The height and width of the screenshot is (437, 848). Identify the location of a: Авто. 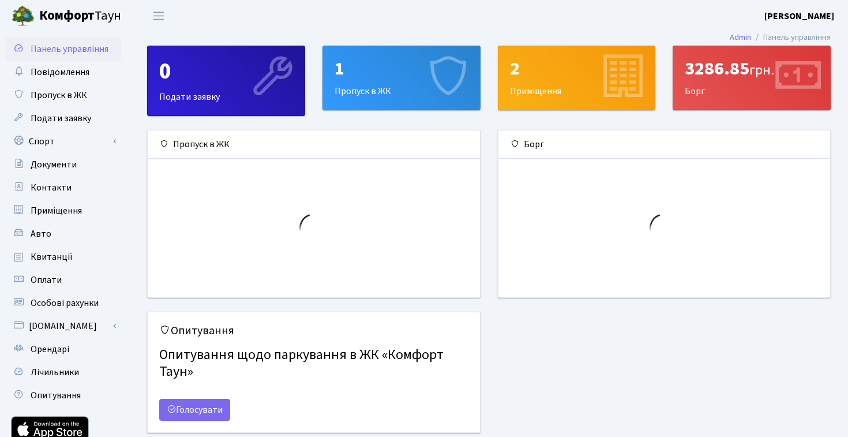
(63, 234).